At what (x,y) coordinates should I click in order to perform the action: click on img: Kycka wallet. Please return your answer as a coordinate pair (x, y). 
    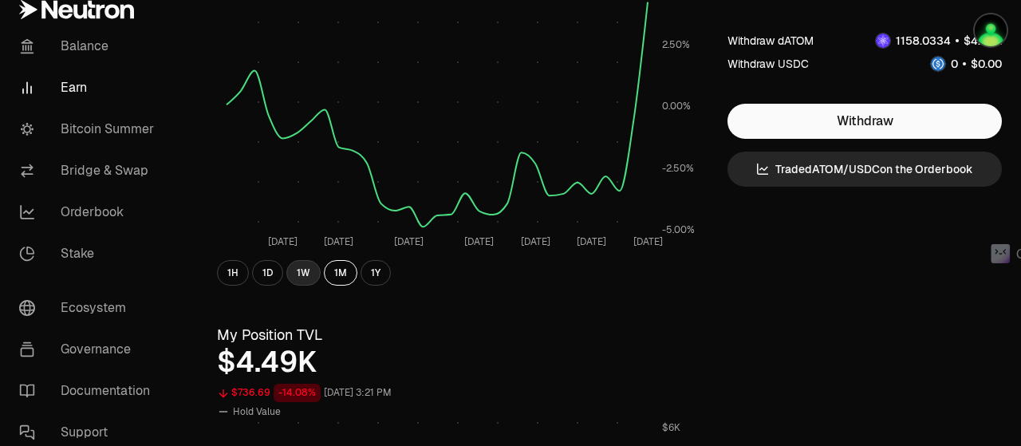
    Looking at the image, I should click on (991, 30).